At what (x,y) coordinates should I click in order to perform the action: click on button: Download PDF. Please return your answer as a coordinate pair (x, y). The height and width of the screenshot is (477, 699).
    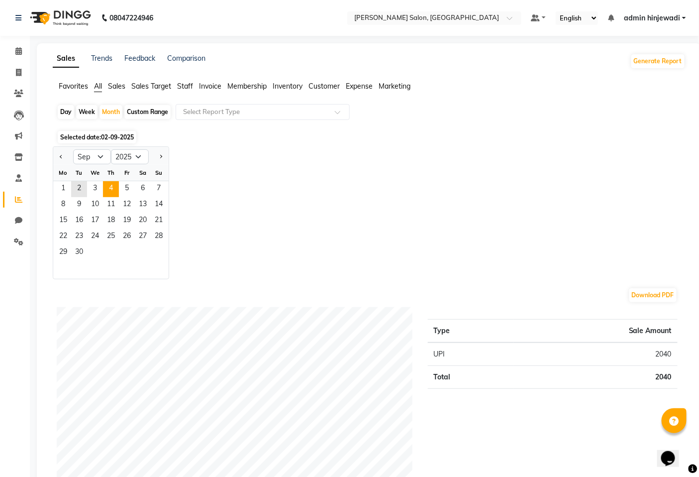
    Looking at the image, I should click on (653, 295).